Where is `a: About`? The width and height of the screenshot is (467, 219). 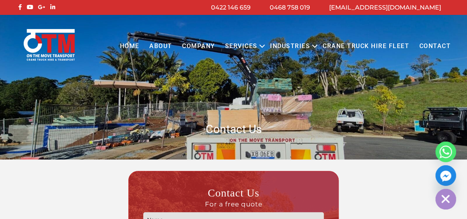
a: About is located at coordinates (161, 46).